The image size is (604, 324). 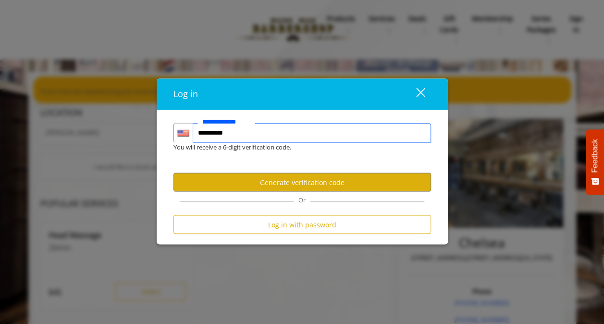 What do you see at coordinates (295, 147) in the screenshot?
I see `div: You will receive a 6-digit verification code.` at bounding box center [295, 147].